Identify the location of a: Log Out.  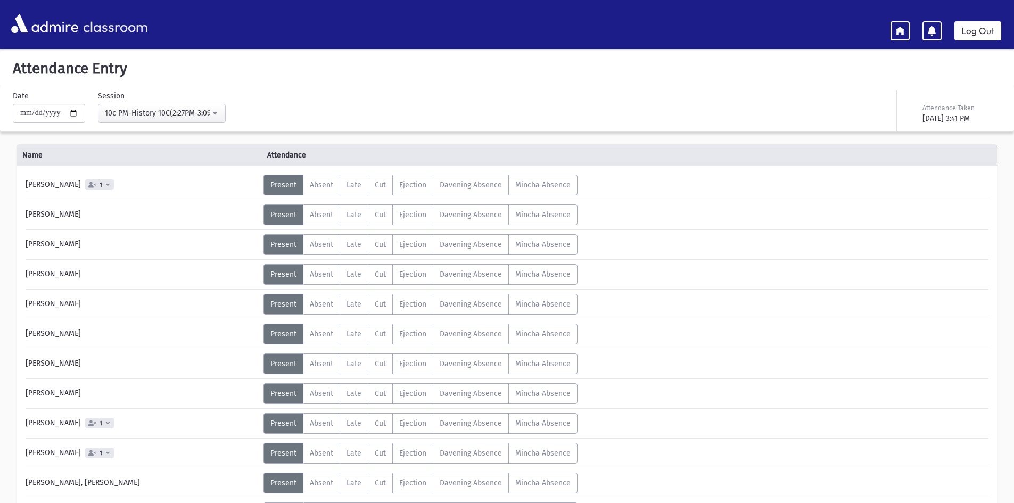
(978, 31).